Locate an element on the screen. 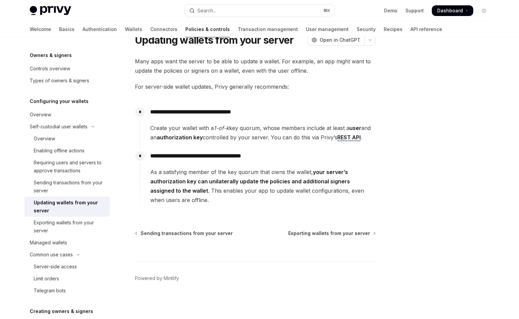 The width and height of the screenshot is (519, 319). a: Wallets is located at coordinates (134, 29).